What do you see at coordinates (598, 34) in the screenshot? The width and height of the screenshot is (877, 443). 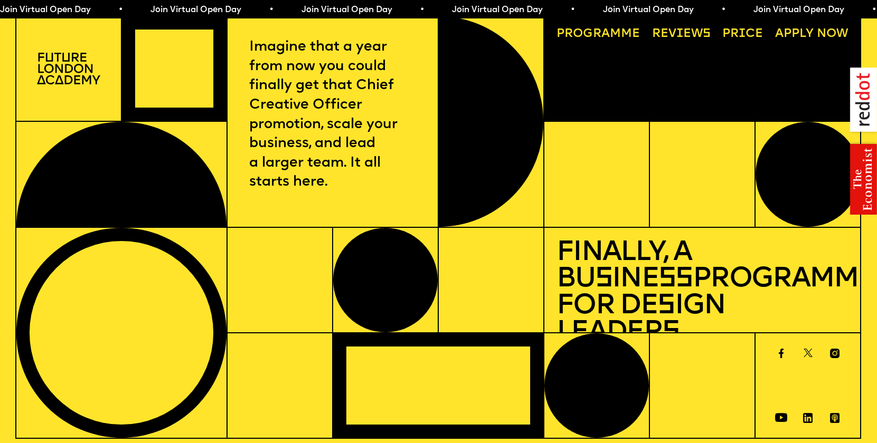 I see `a: Programme` at bounding box center [598, 34].